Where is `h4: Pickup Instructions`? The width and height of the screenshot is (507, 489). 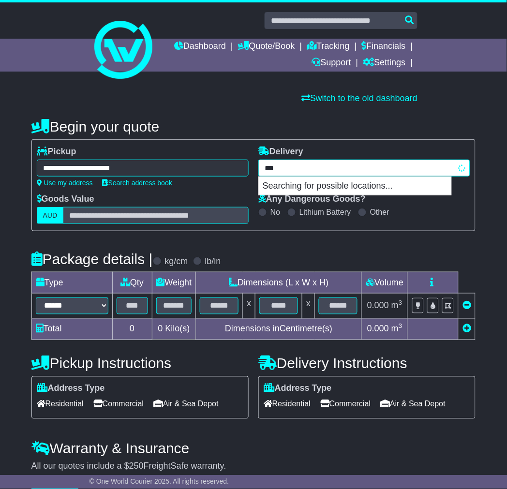 h4: Pickup Instructions is located at coordinates (140, 364).